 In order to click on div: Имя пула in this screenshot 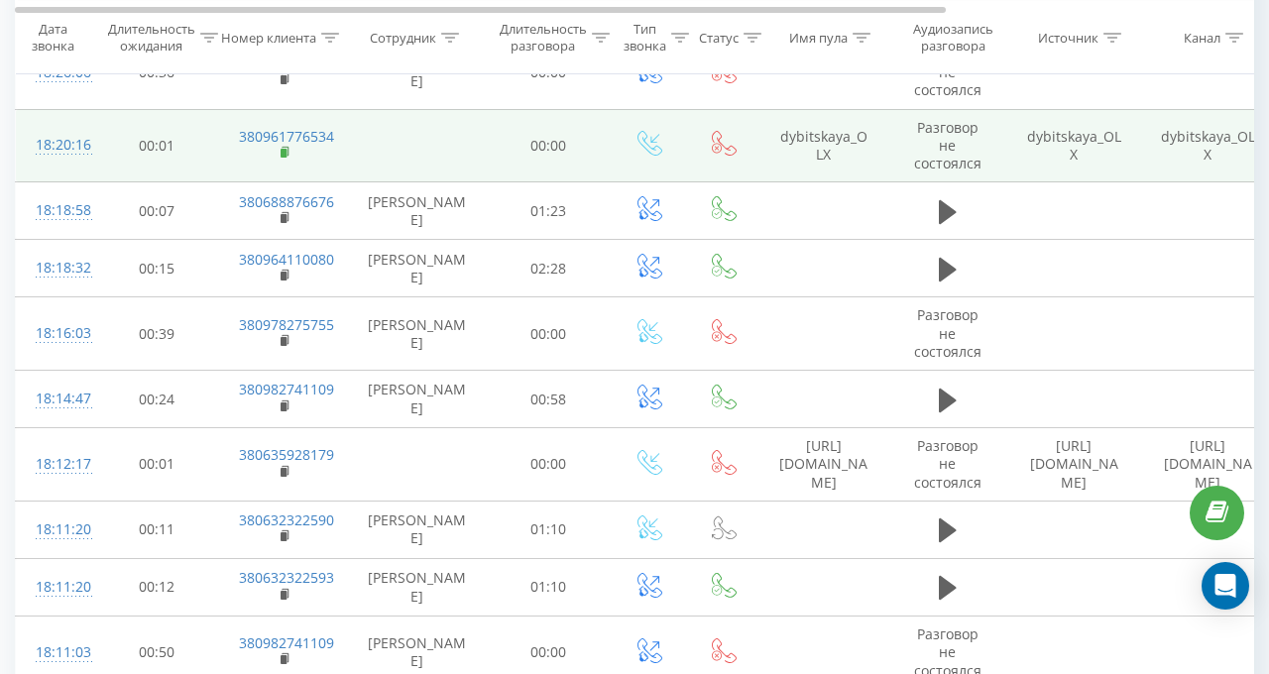, I will do `click(818, 37)`.